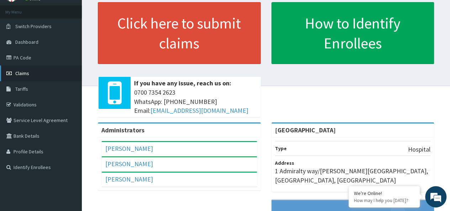  Describe the element at coordinates (125, 12) in the screenshot. I see `div: Minimize live chat window` at that location.